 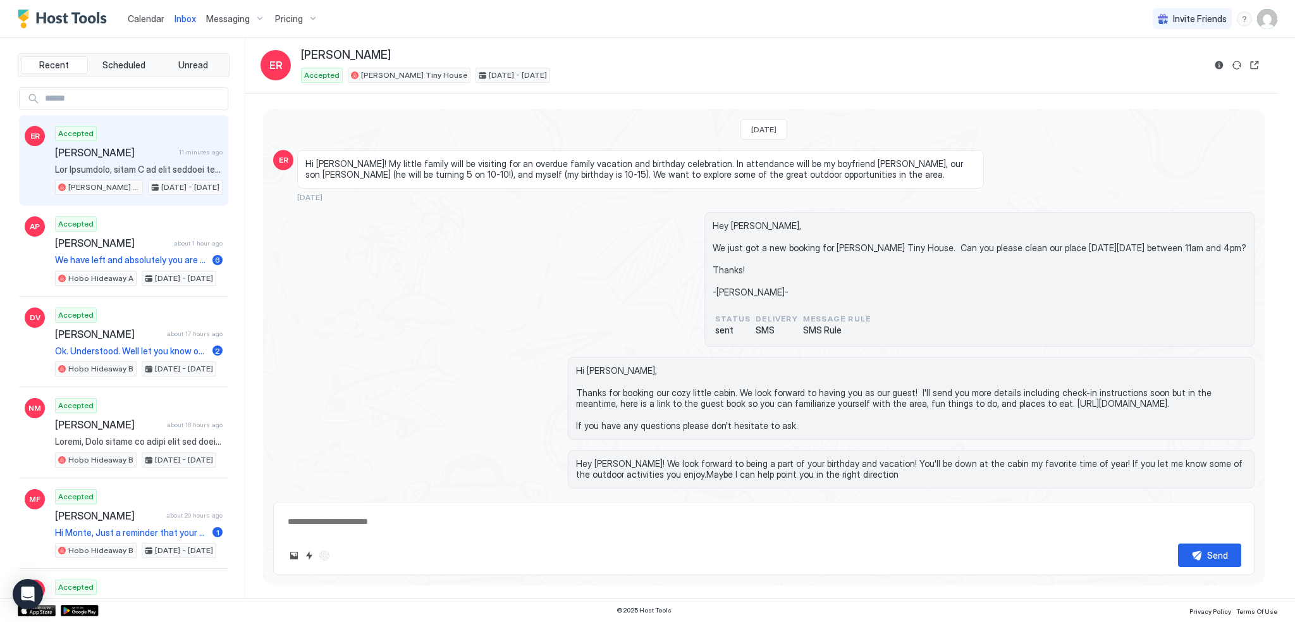 I want to click on div: menu, so click(x=1244, y=19).